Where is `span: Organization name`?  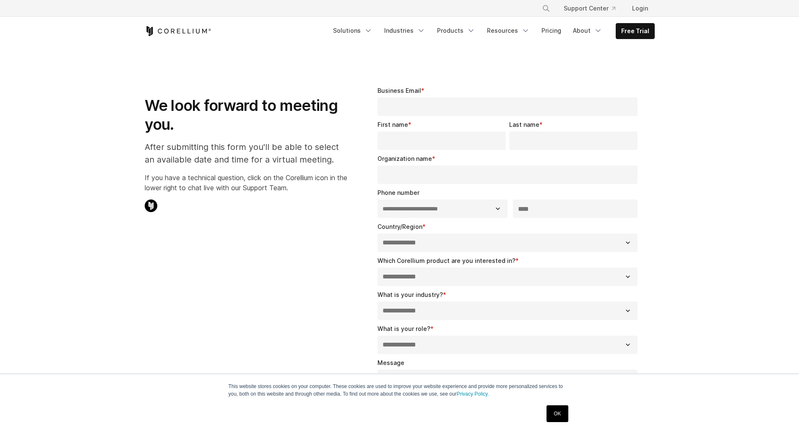
span: Organization name is located at coordinates (405, 158).